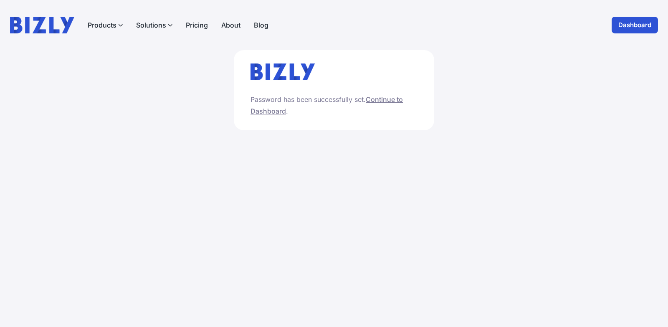 The height and width of the screenshot is (327, 668). What do you see at coordinates (154, 25) in the screenshot?
I see `button: Solutions` at bounding box center [154, 25].